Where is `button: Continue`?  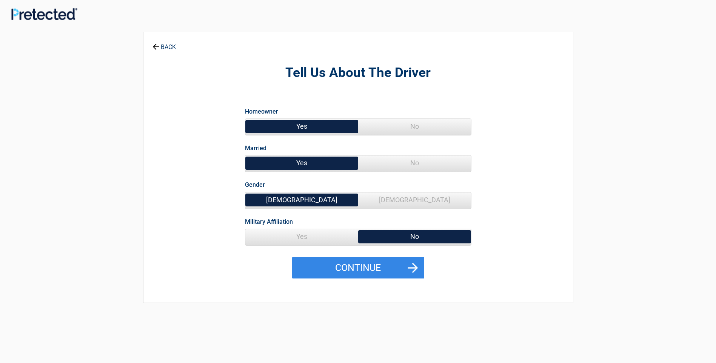
button: Continue is located at coordinates (358, 268).